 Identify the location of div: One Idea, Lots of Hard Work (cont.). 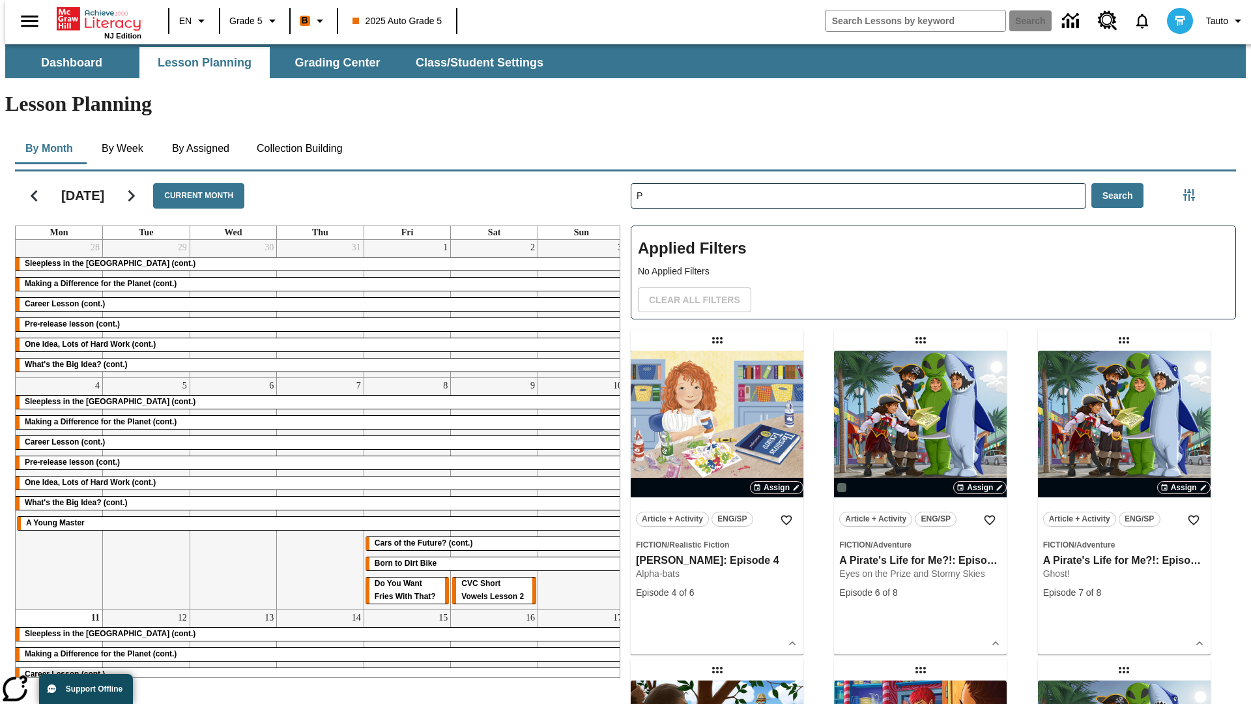
(320, 483).